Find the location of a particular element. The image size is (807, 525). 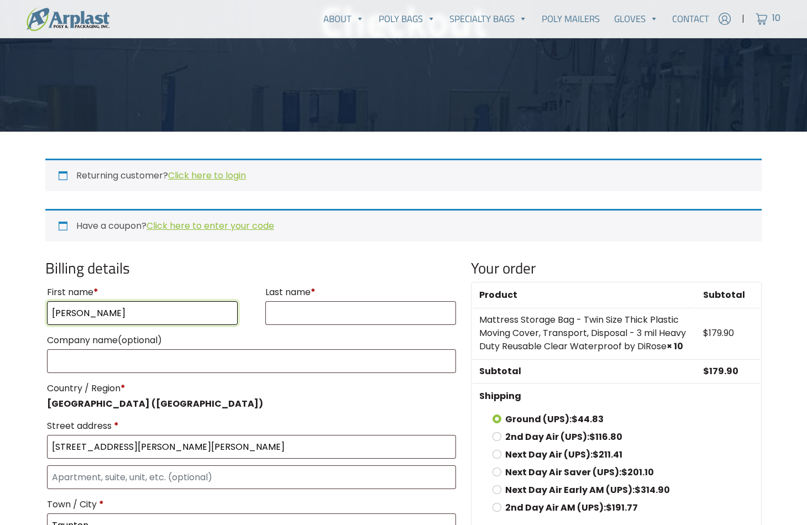

bdi: 116.80 is located at coordinates (606, 437).